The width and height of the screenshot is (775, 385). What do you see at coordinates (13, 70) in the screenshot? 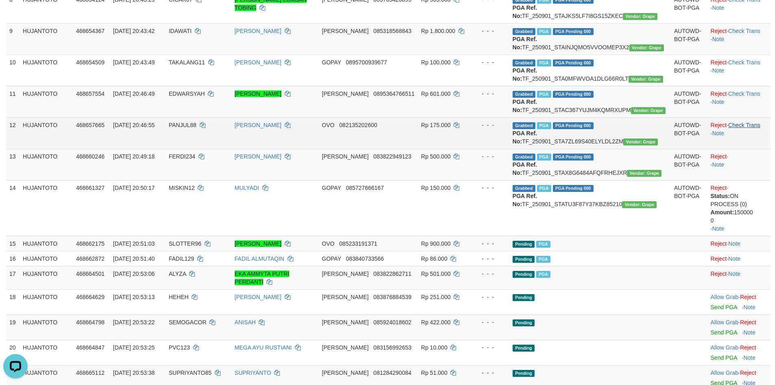
I see `td: 10` at bounding box center [13, 70].